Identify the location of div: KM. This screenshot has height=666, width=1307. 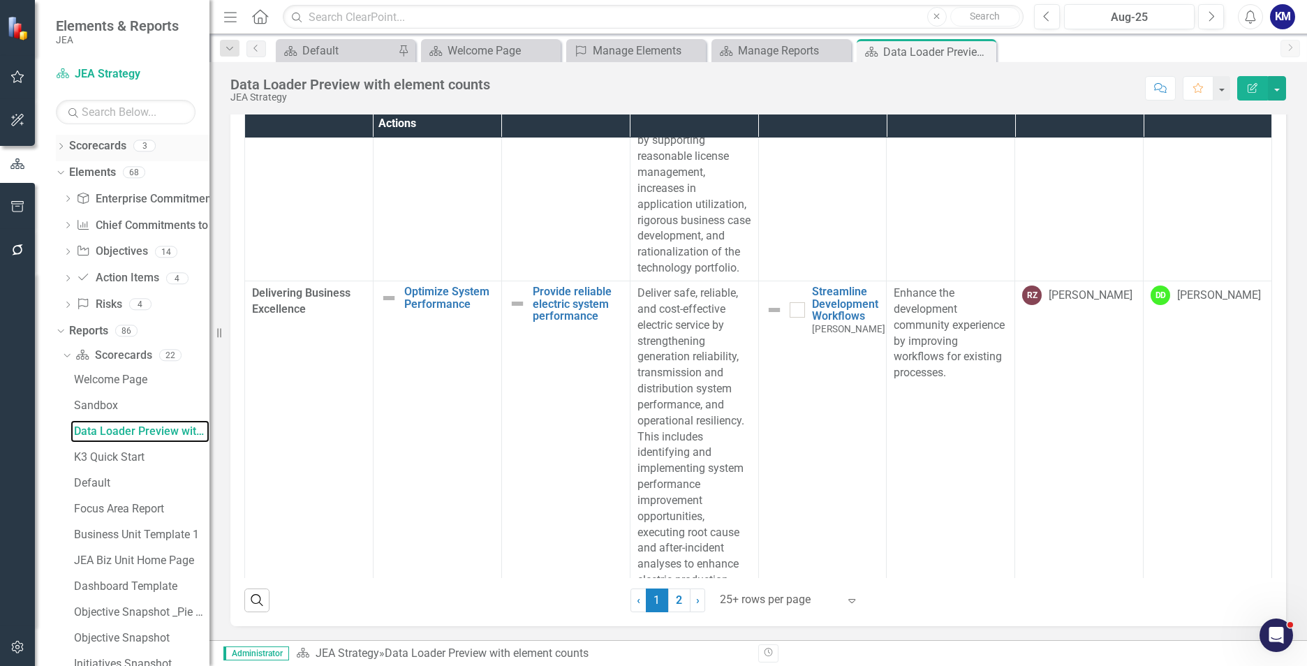
(1283, 17).